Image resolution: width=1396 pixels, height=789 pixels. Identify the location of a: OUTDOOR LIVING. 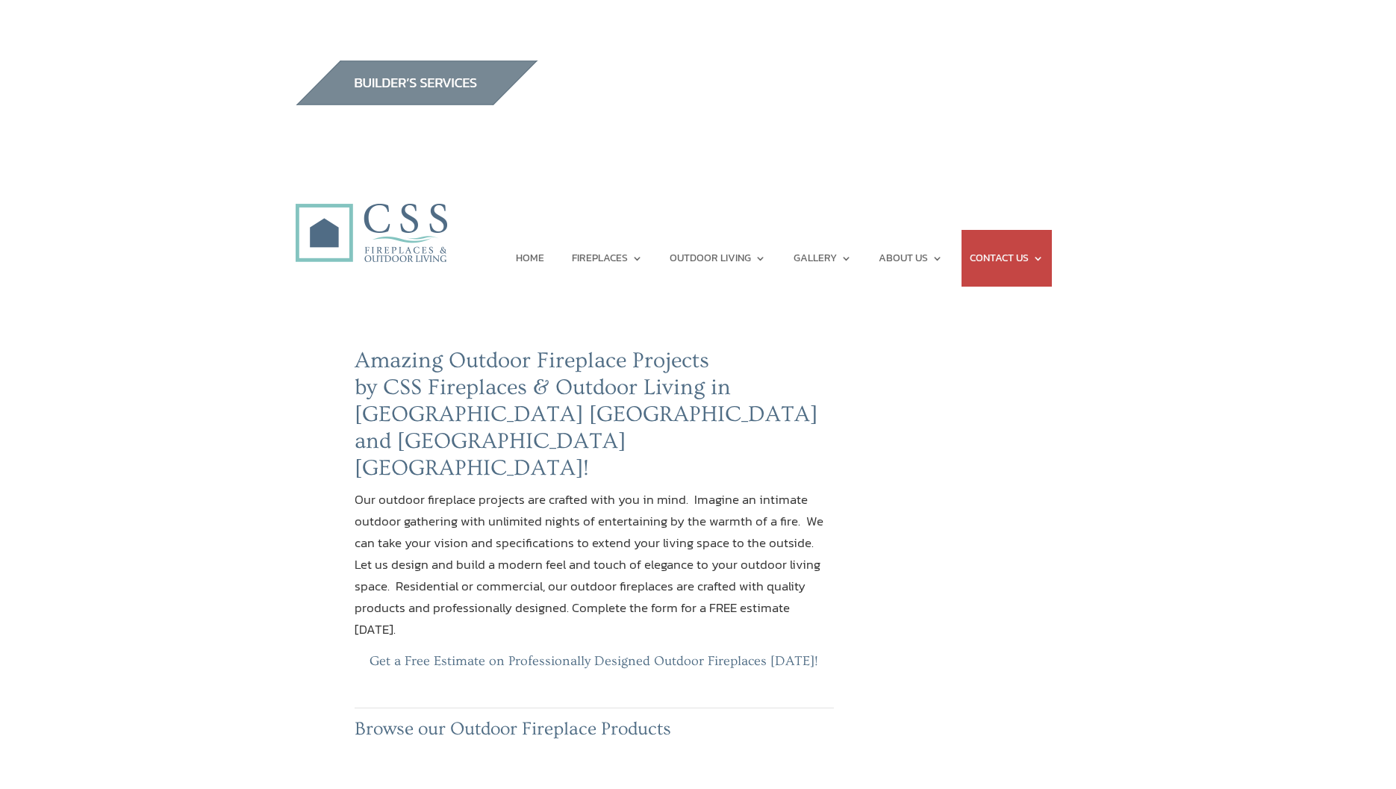
(717, 258).